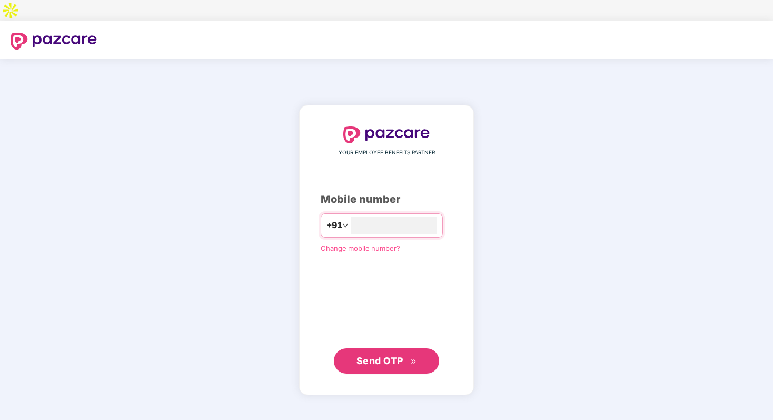 The width and height of the screenshot is (773, 420). Describe the element at coordinates (360, 248) in the screenshot. I see `a: Change mobile number?` at that location.